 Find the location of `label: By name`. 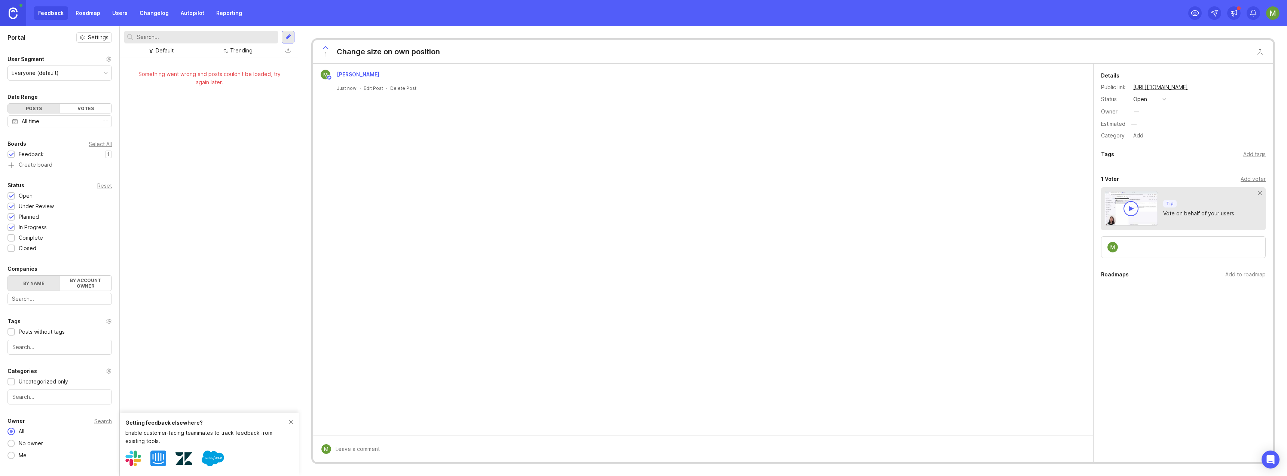

label: By name is located at coordinates (34, 283).